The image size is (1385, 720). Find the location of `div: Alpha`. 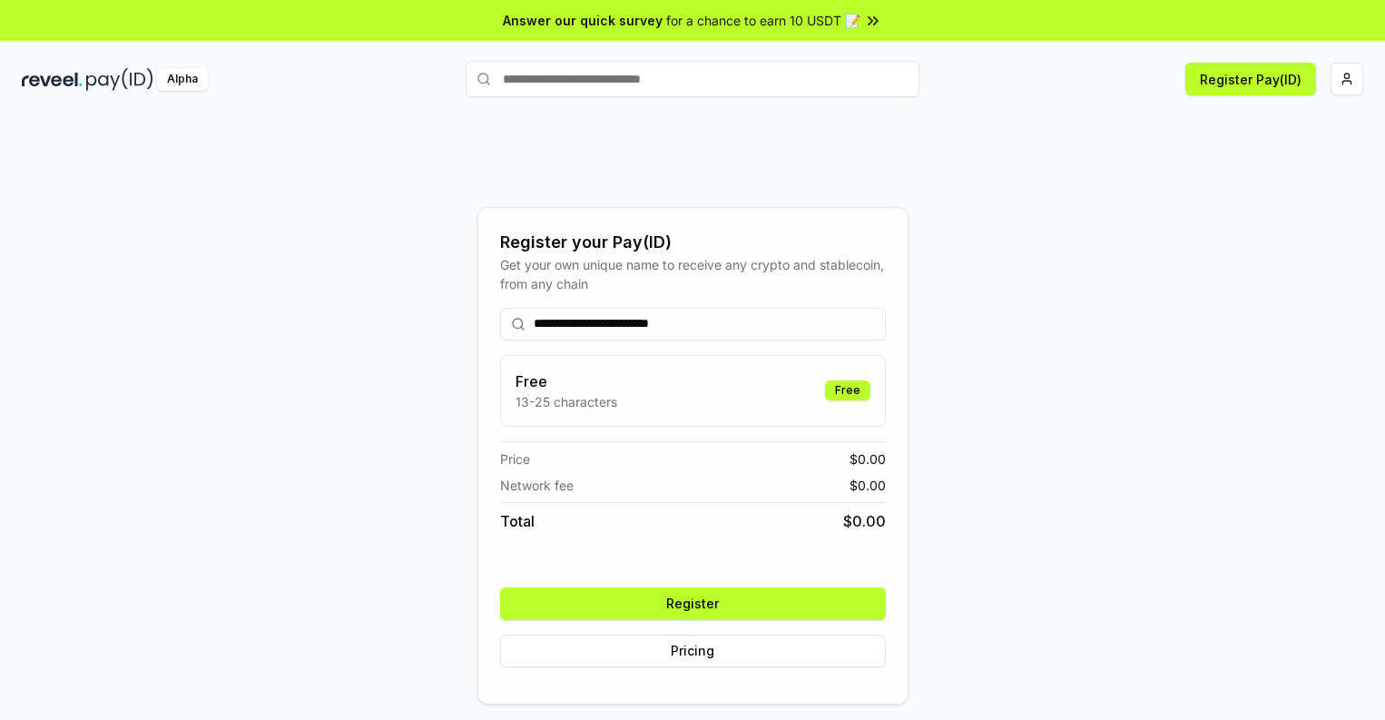

div: Alpha is located at coordinates (182, 79).